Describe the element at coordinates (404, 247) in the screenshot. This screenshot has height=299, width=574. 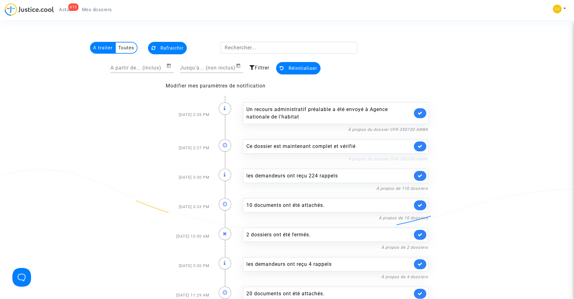
I see `a: À propos de 2 dossiers` at that location.